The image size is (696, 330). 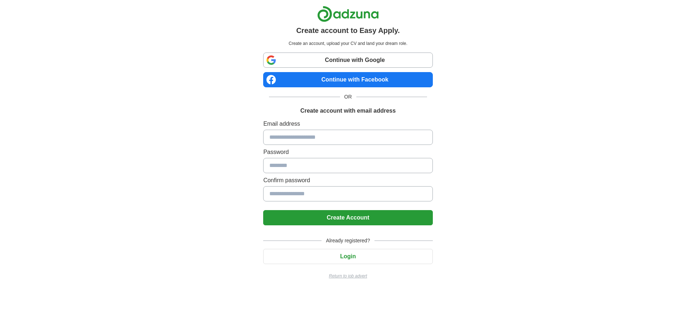 I want to click on p: Create an account, upload your CV and land your dream role., so click(x=348, y=43).